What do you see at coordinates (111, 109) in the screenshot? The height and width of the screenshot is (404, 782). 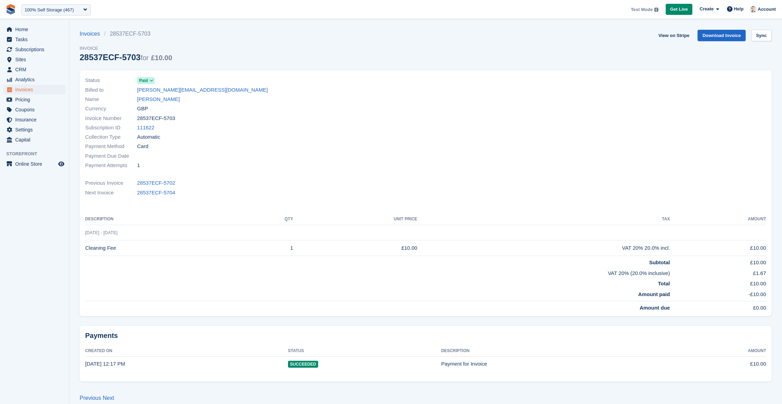 I see `span: Currency` at bounding box center [111, 109].